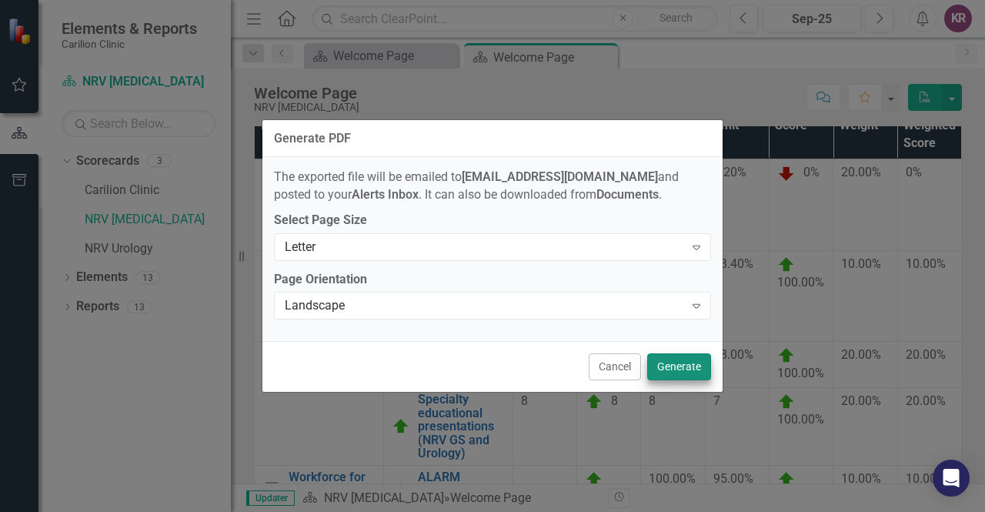  Describe the element at coordinates (492, 220) in the screenshot. I see `label: Select Page Size` at that location.